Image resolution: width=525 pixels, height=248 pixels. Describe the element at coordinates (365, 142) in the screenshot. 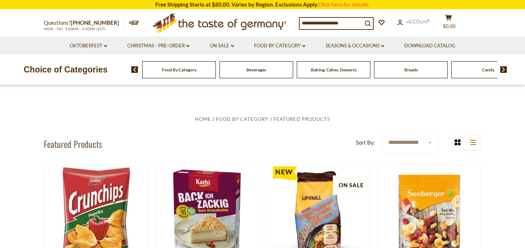

I see `label: Sort By:` at that location.